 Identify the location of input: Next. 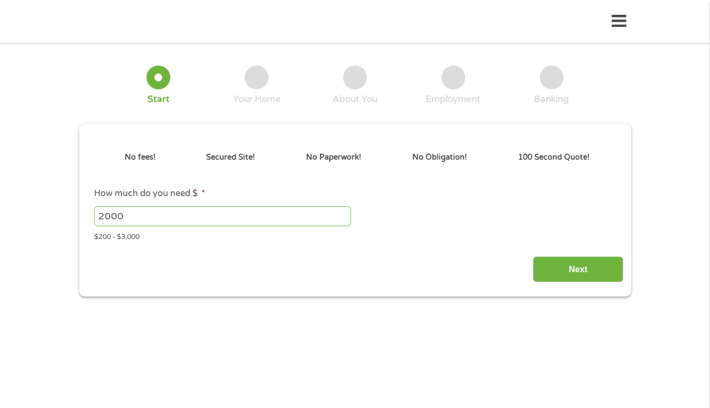
(578, 269).